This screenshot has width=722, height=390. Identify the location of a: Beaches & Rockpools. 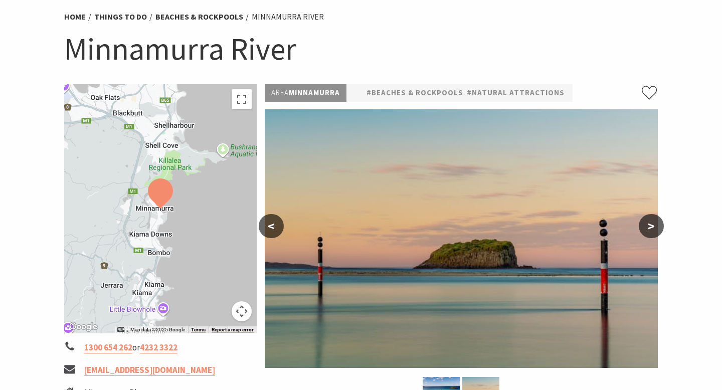
(199, 17).